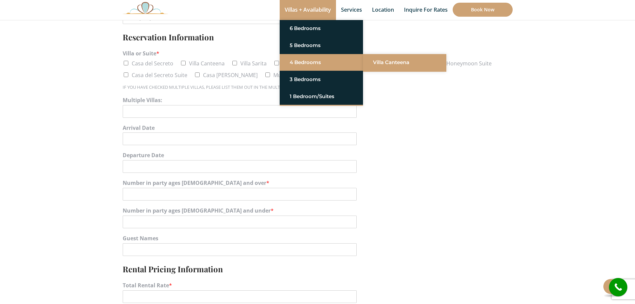 This screenshot has width=635, height=304. Describe the element at coordinates (318, 37) in the screenshot. I see `h3: Reservation Information` at that location.